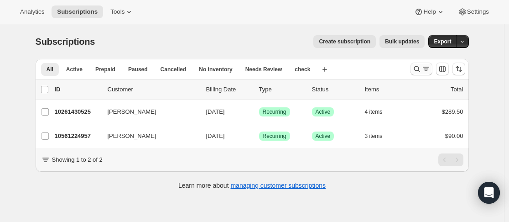 This screenshot has width=509, height=222. What do you see at coordinates (77, 12) in the screenshot?
I see `button: Subscriptions` at bounding box center [77, 12].